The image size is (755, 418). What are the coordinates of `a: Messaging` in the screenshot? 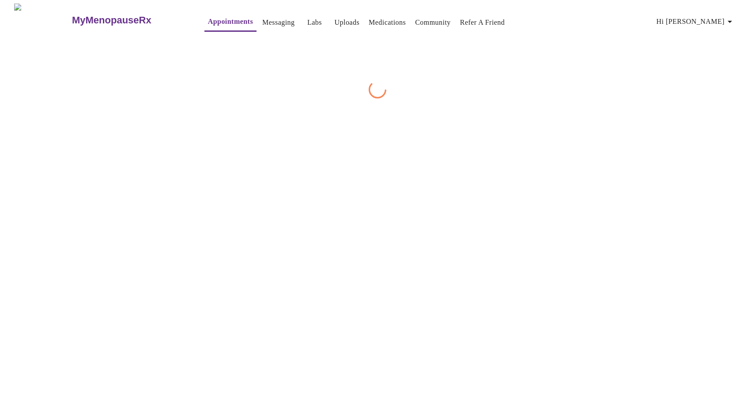 It's located at (278, 23).